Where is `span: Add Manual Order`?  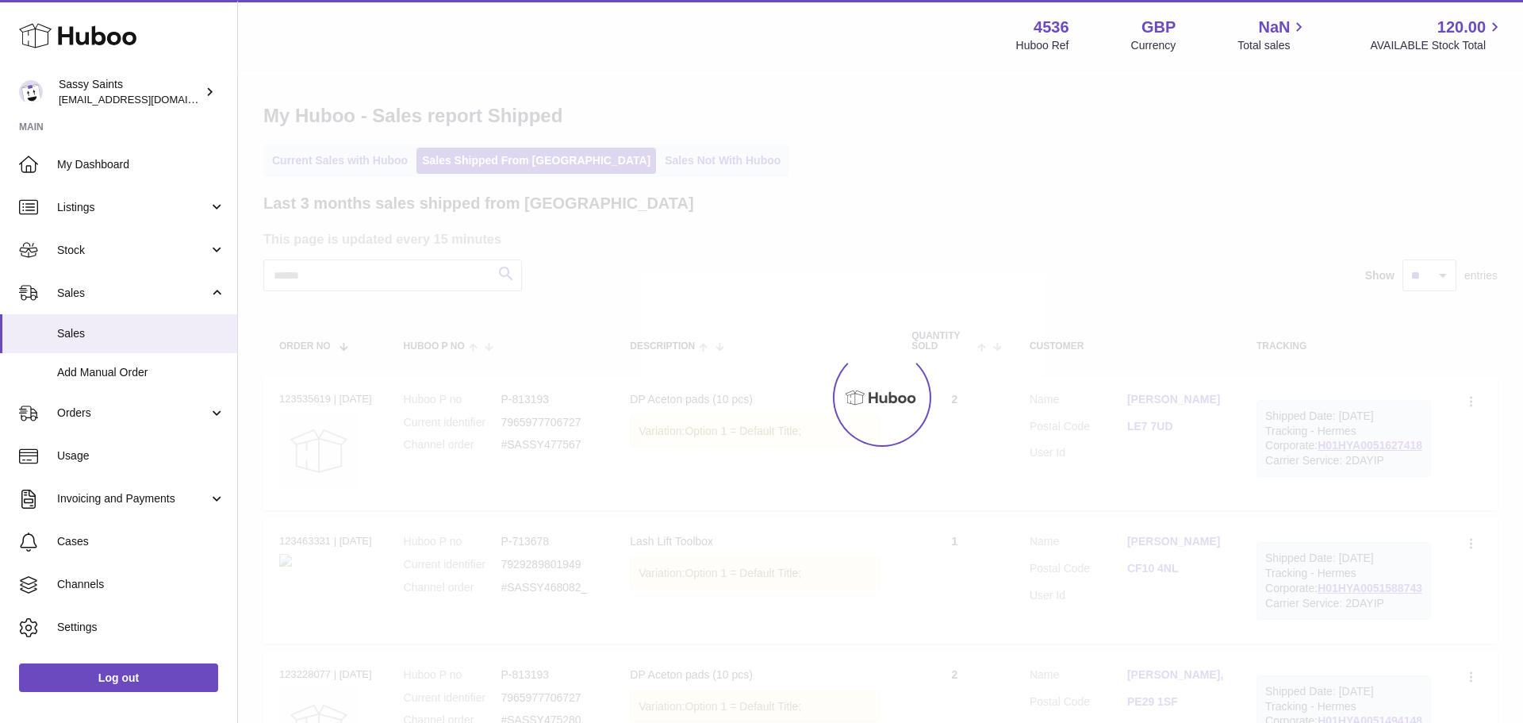
span: Add Manual Order is located at coordinates (141, 372).